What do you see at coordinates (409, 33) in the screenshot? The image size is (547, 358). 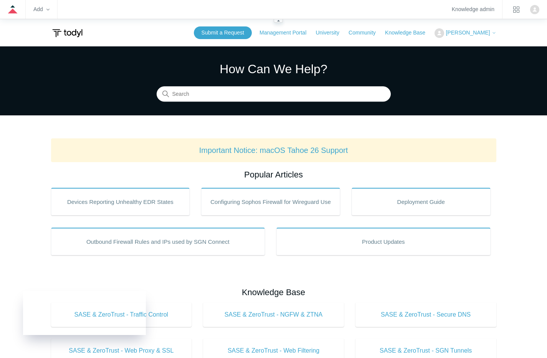 I see `a: Knowledge Base` at bounding box center [409, 33].